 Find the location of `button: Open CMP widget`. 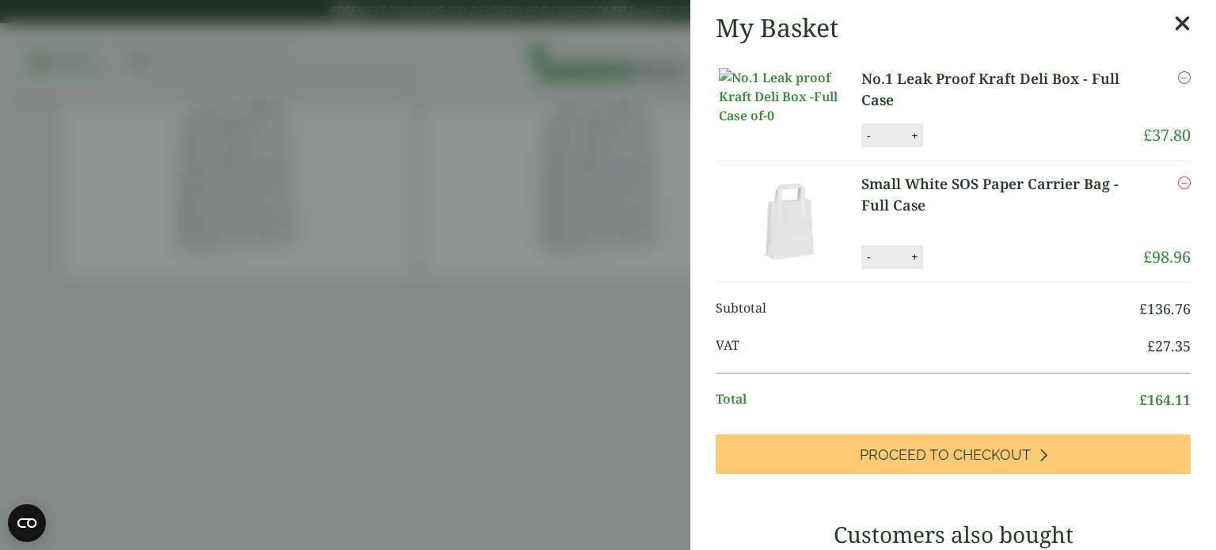

button: Open CMP widget is located at coordinates (27, 523).